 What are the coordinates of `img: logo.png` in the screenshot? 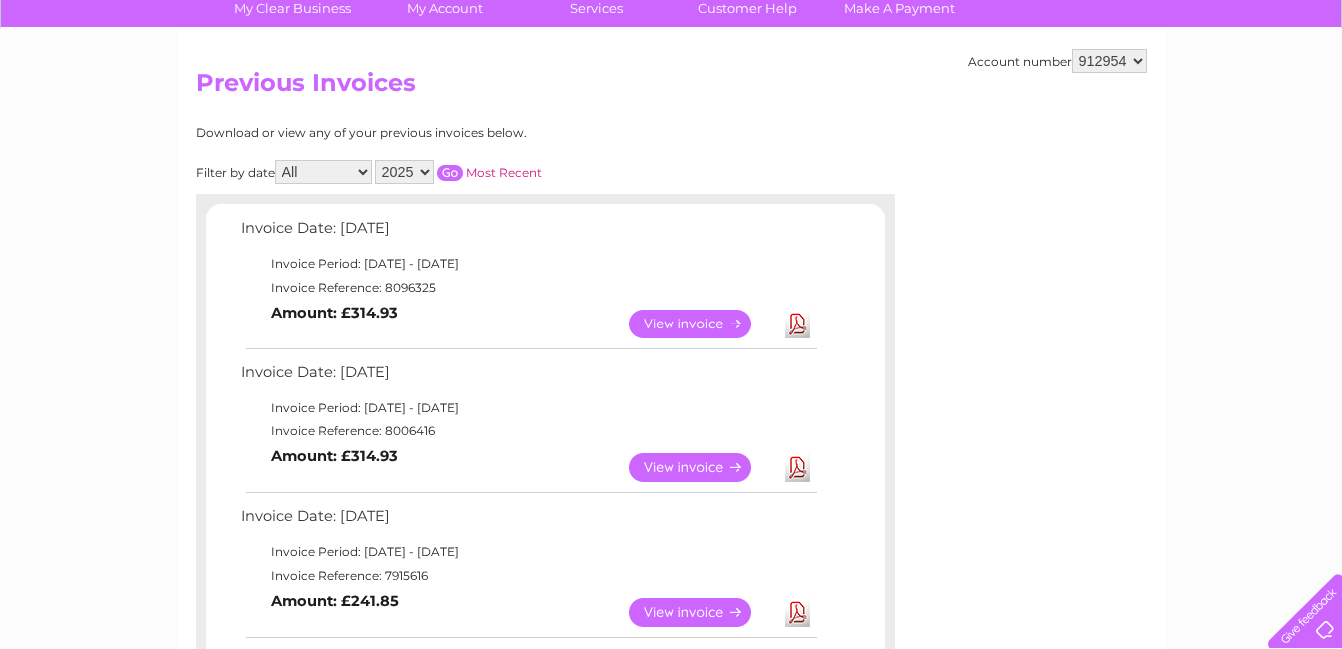 It's located at (98, 82).